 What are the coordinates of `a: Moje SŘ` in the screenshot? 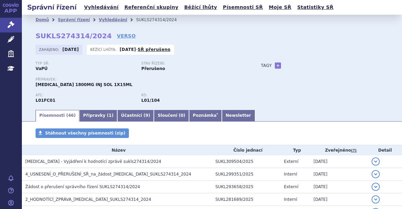 It's located at (280, 7).